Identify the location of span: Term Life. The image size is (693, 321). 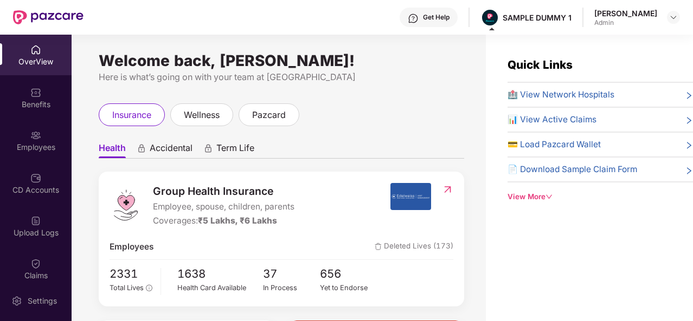
(235, 150).